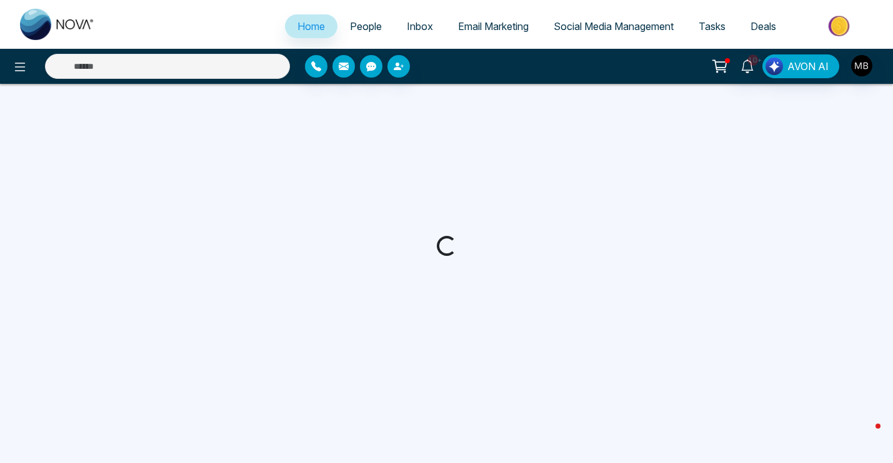 The width and height of the screenshot is (893, 463). Describe the element at coordinates (748, 65) in the screenshot. I see `a: 10+` at that location.